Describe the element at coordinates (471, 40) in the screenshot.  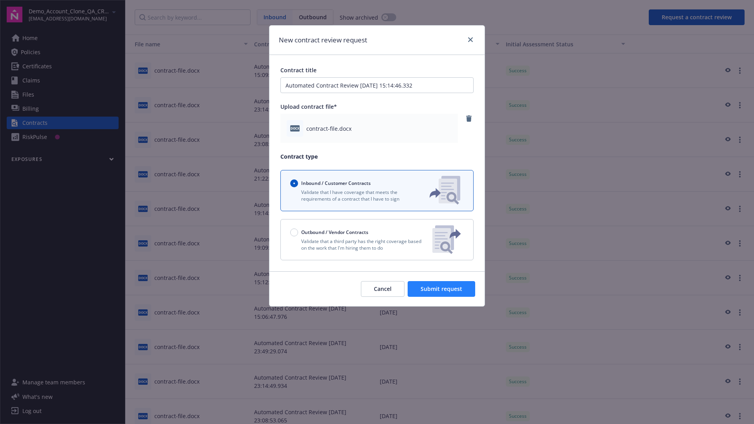
I see `a: close` at that location.